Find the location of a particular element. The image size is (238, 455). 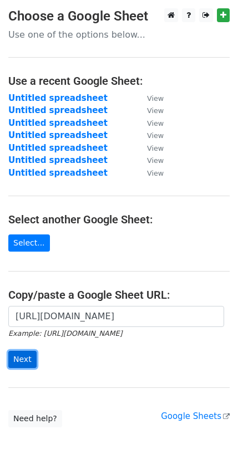

h4: Select another Google Sheet: is located at coordinates (119, 219).